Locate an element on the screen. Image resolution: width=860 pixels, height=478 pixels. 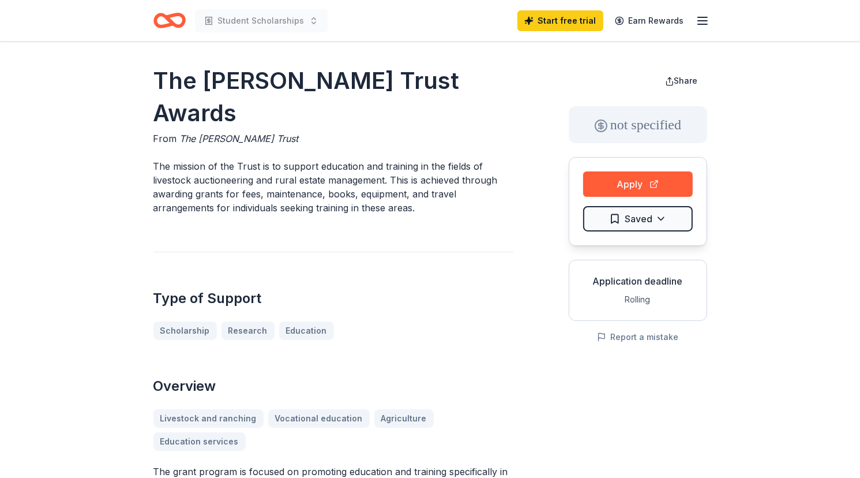
h2: Type of Support is located at coordinates (333, 298).